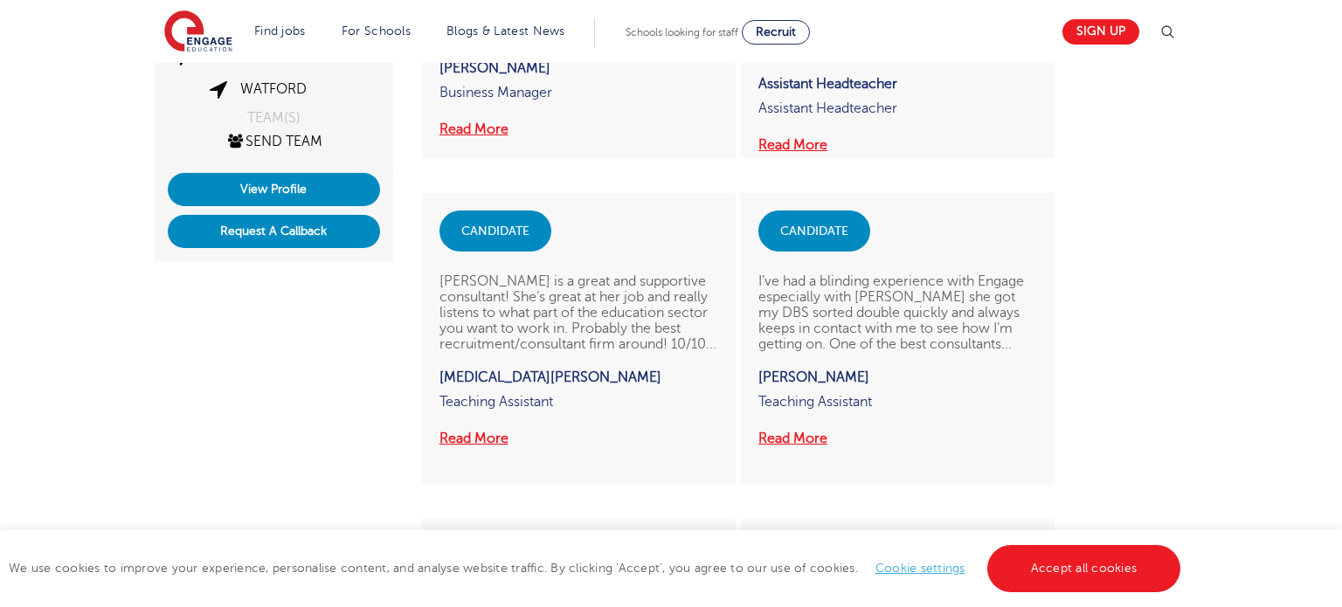  I want to click on button: Request A Callback, so click(274, 232).